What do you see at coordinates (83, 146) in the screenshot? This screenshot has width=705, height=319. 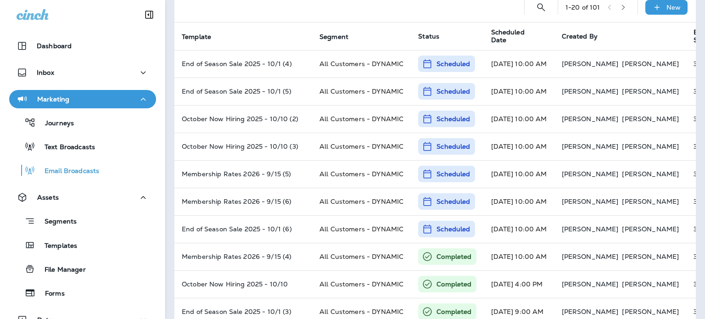 I see `button: Text Broadcasts` at bounding box center [83, 146].